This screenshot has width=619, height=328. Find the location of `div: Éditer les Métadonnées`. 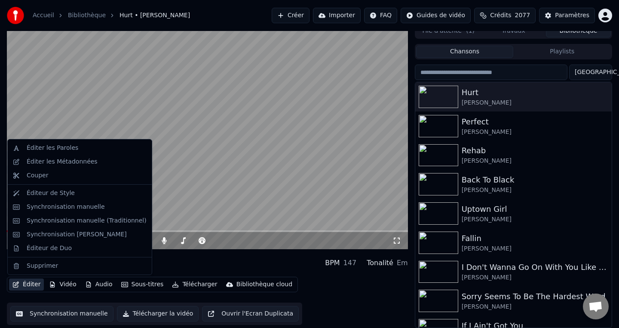

div: Éditer les Métadonnées is located at coordinates (62, 162).